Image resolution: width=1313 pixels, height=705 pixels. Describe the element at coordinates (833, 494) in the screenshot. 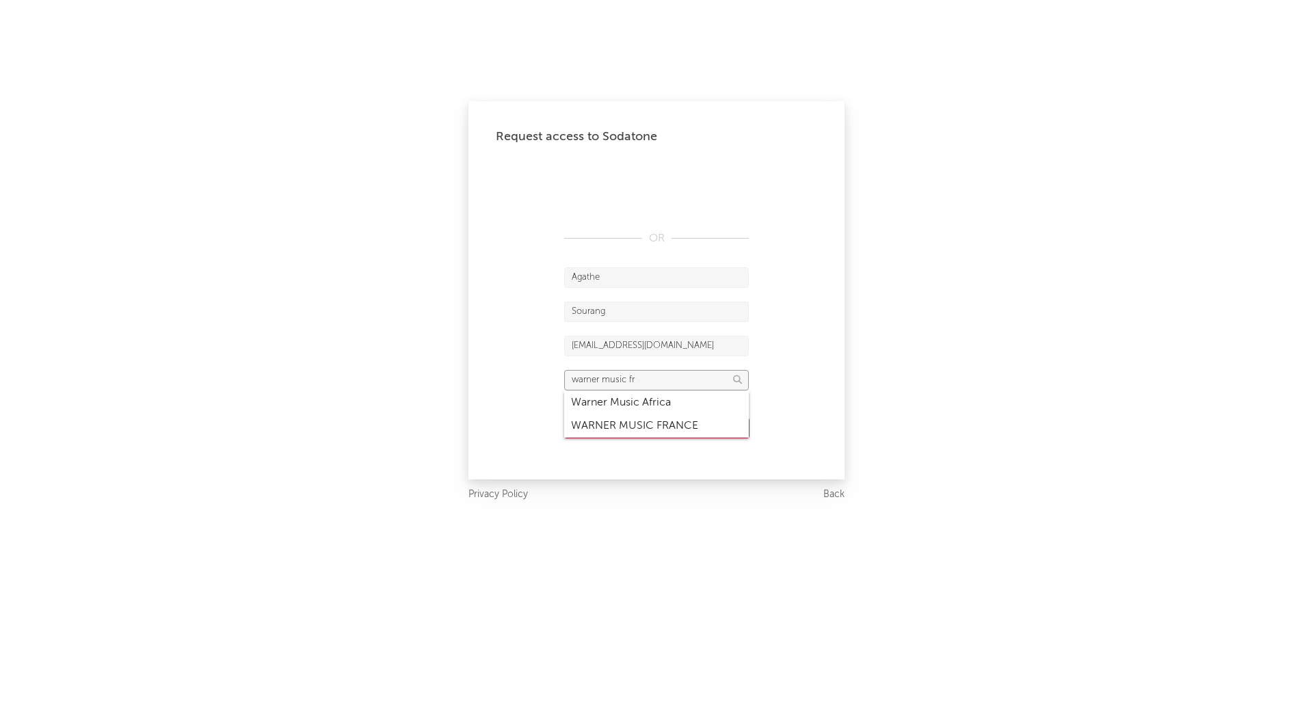

I see `a: Back` at that location.